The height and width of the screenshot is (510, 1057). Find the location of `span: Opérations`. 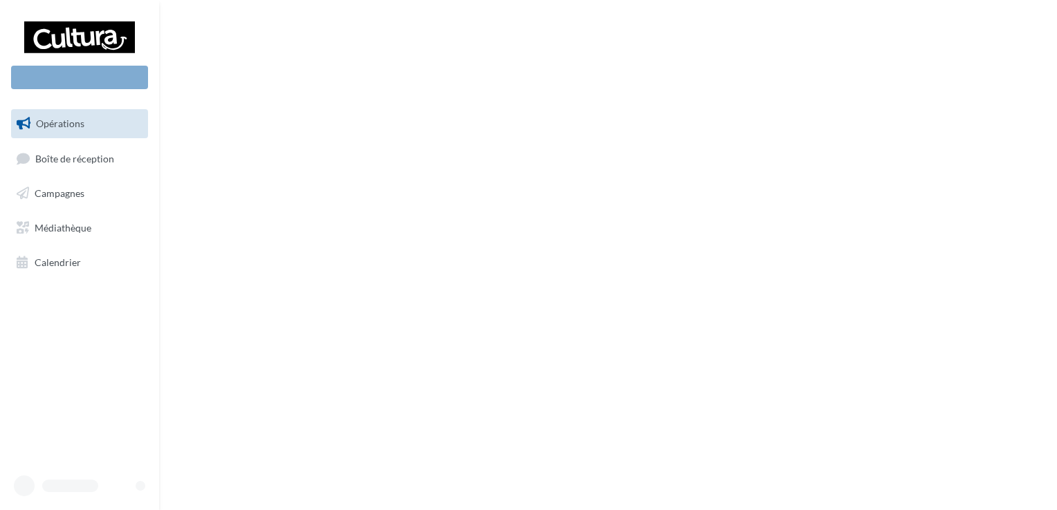

span: Opérations is located at coordinates (60, 123).